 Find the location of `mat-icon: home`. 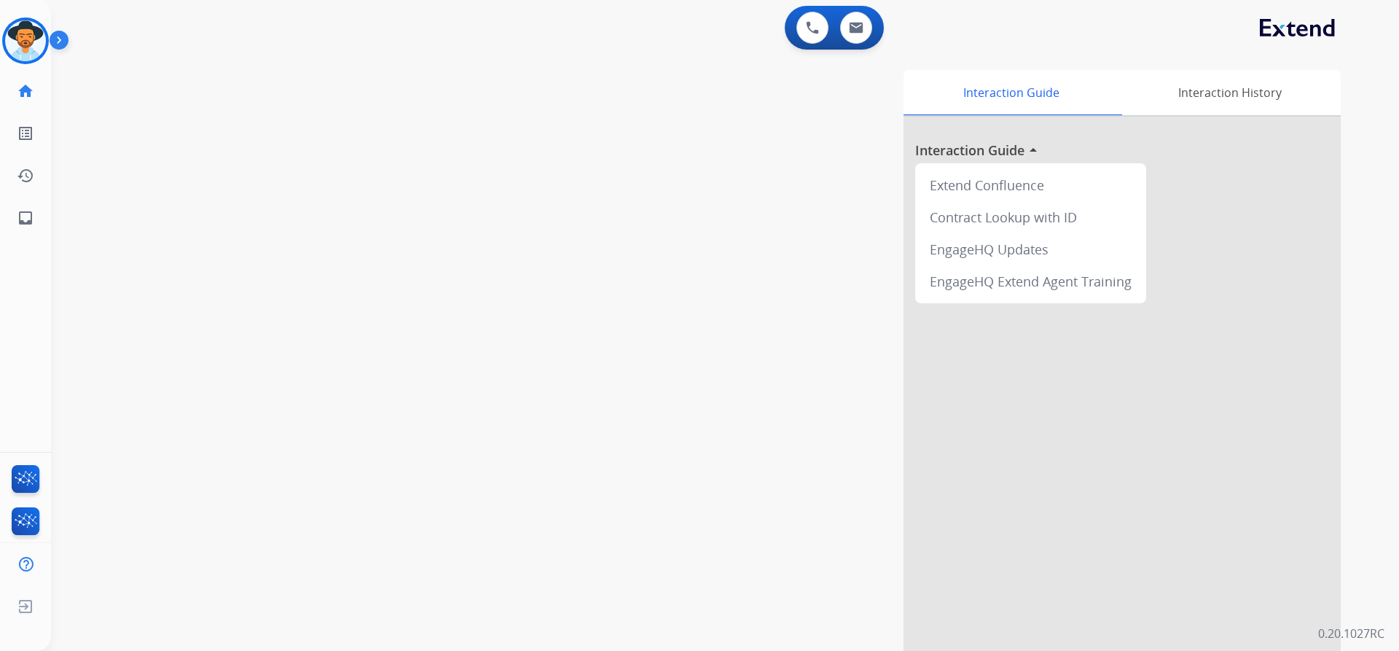

mat-icon: home is located at coordinates (26, 91).